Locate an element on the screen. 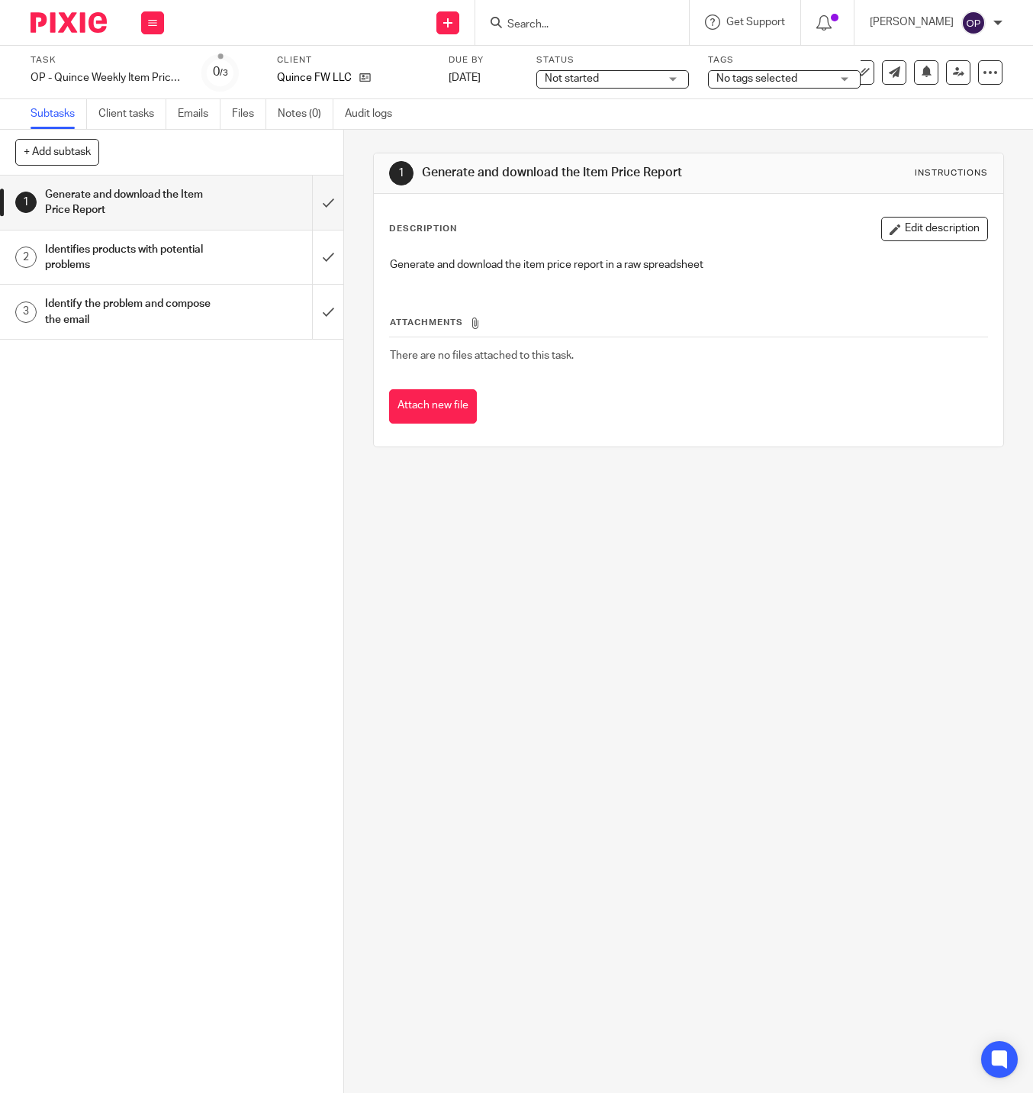  p: Description is located at coordinates (423, 229).